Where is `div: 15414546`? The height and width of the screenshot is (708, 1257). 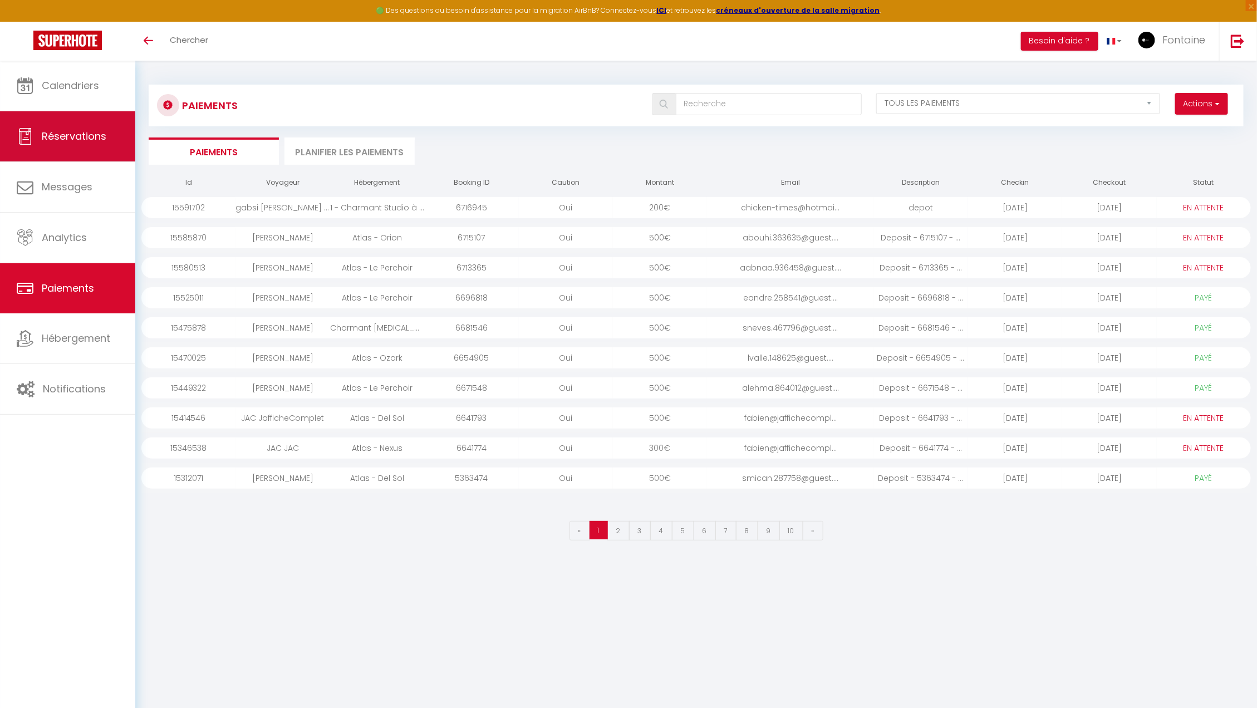 div: 15414546 is located at coordinates (188, 418).